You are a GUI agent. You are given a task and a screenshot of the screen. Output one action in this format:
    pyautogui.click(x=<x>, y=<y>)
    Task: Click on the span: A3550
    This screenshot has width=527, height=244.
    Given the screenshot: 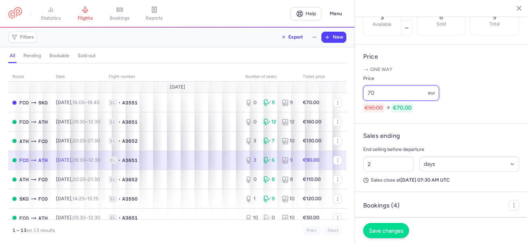 What is the action you would take?
    pyautogui.click(x=130, y=199)
    